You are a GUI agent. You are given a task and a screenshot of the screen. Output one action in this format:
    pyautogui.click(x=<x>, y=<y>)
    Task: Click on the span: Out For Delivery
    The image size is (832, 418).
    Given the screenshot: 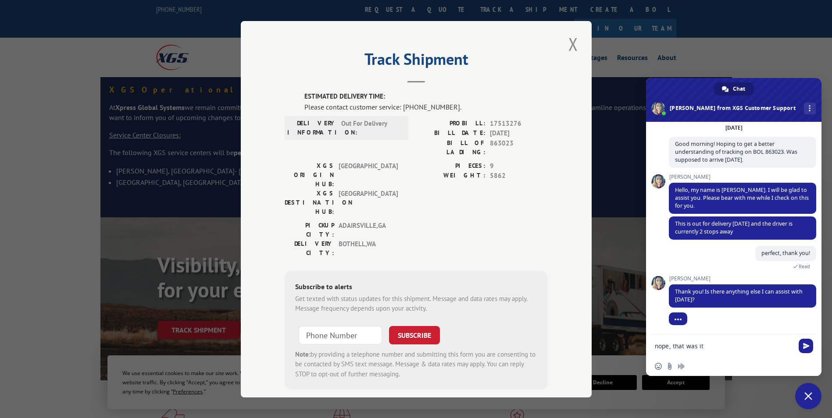 What is the action you would take?
    pyautogui.click(x=371, y=128)
    